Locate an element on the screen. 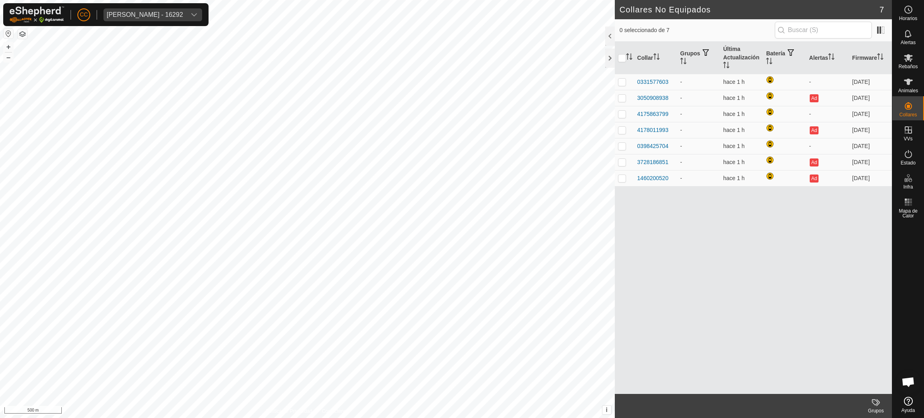 The image size is (924, 418). span: 7 is located at coordinates (882, 10).